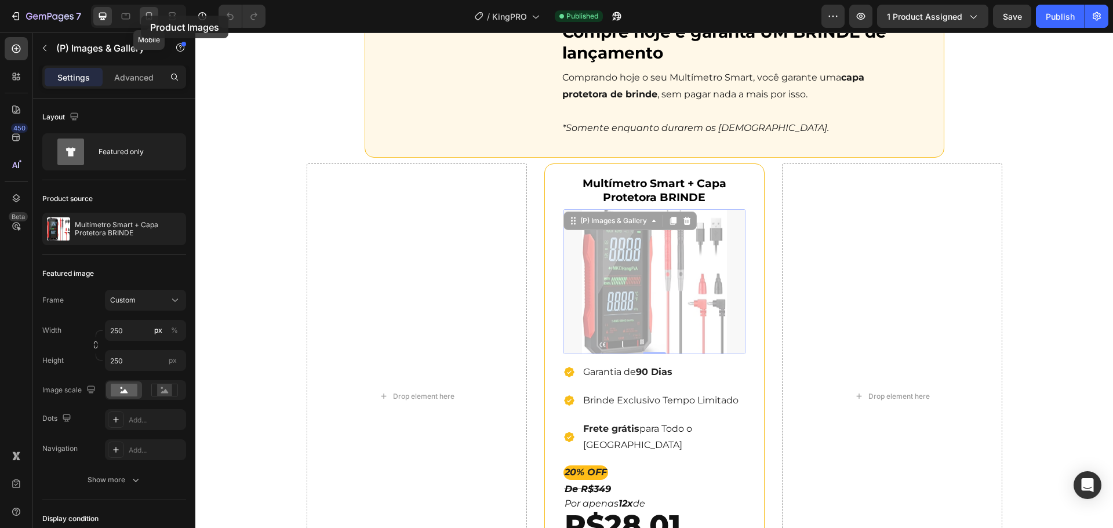 The height and width of the screenshot is (528, 1113). Describe the element at coordinates (1061, 16) in the screenshot. I see `button: Publish` at that location.